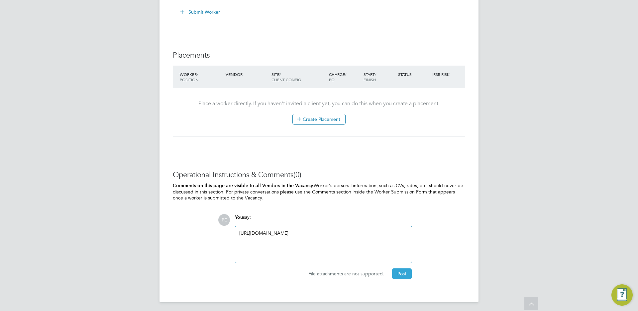  I want to click on span: / Finish, so click(370, 77).